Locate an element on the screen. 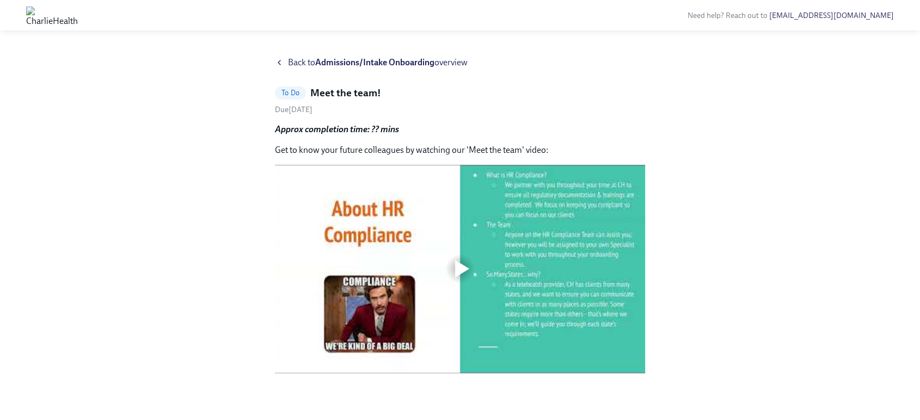 This screenshot has width=920, height=420. strong: Admissions/Intake Onboarding is located at coordinates (374, 62).